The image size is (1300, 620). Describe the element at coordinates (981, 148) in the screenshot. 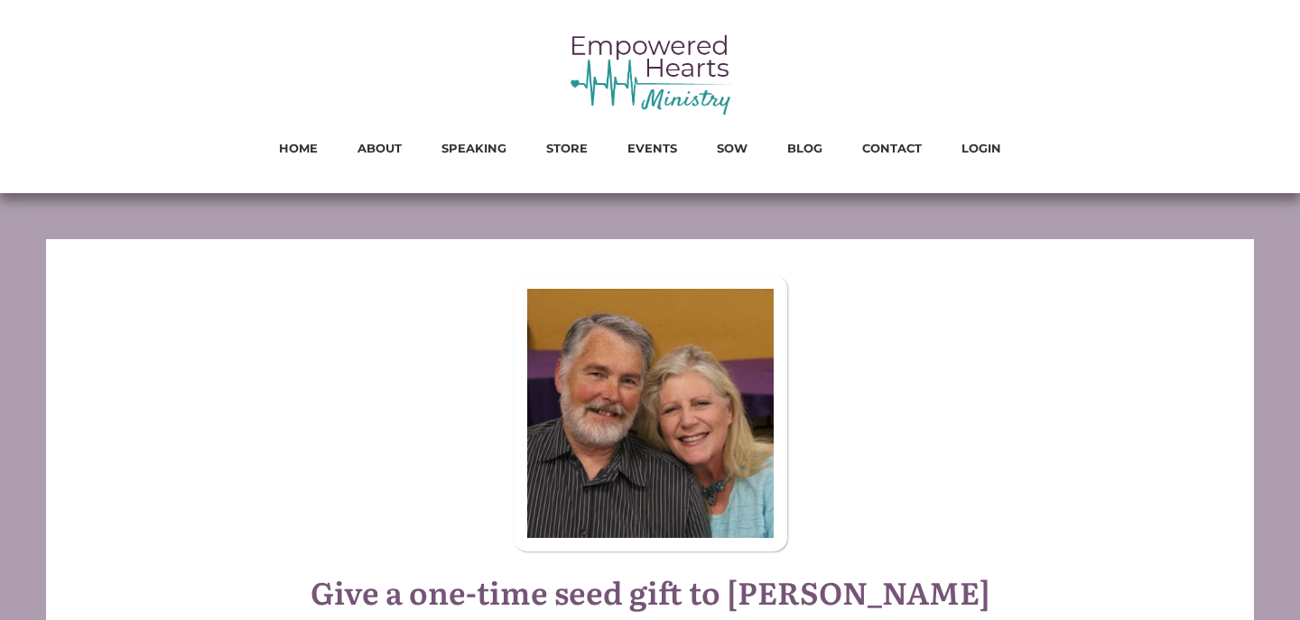

I see `a: LOGIN` at that location.